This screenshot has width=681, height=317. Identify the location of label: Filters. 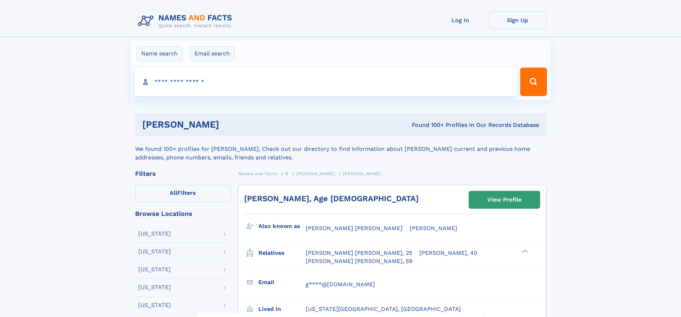
(183, 193).